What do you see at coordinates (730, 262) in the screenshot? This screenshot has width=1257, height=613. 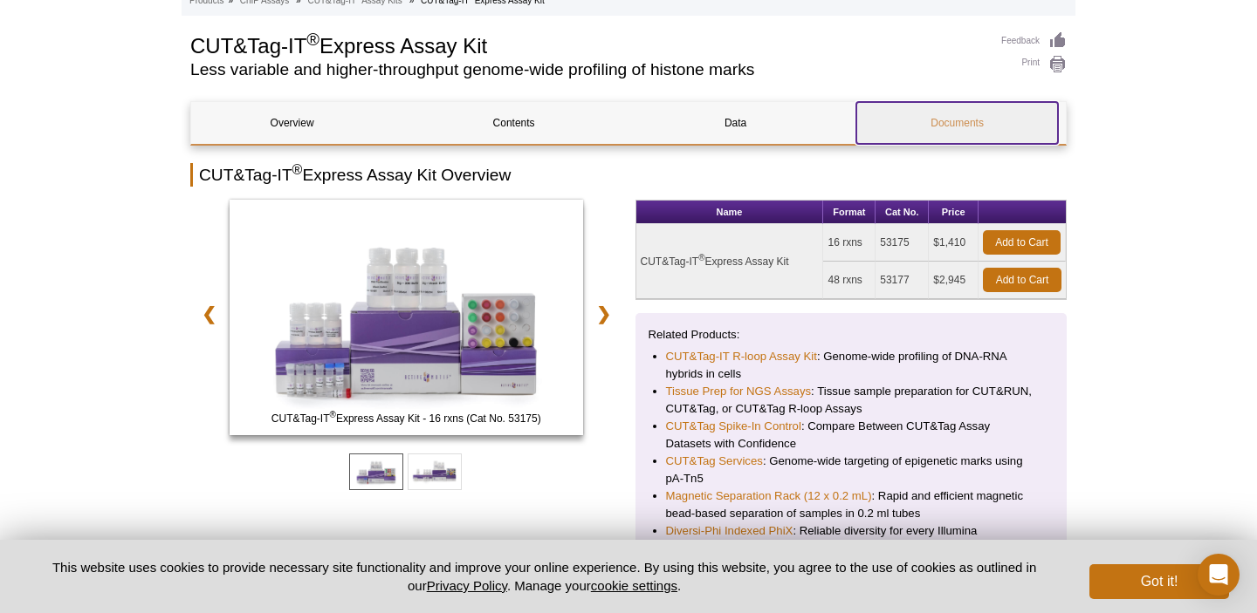 I see `td: CUT&Tag-IT Express Assay Kit` at bounding box center [730, 262].